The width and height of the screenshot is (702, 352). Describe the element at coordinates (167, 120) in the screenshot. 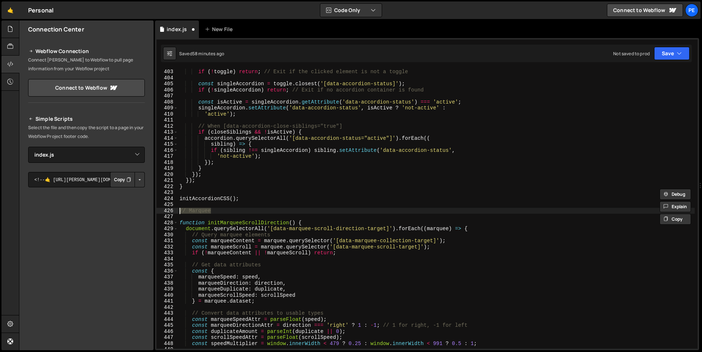

I see `div: 411` at that location.